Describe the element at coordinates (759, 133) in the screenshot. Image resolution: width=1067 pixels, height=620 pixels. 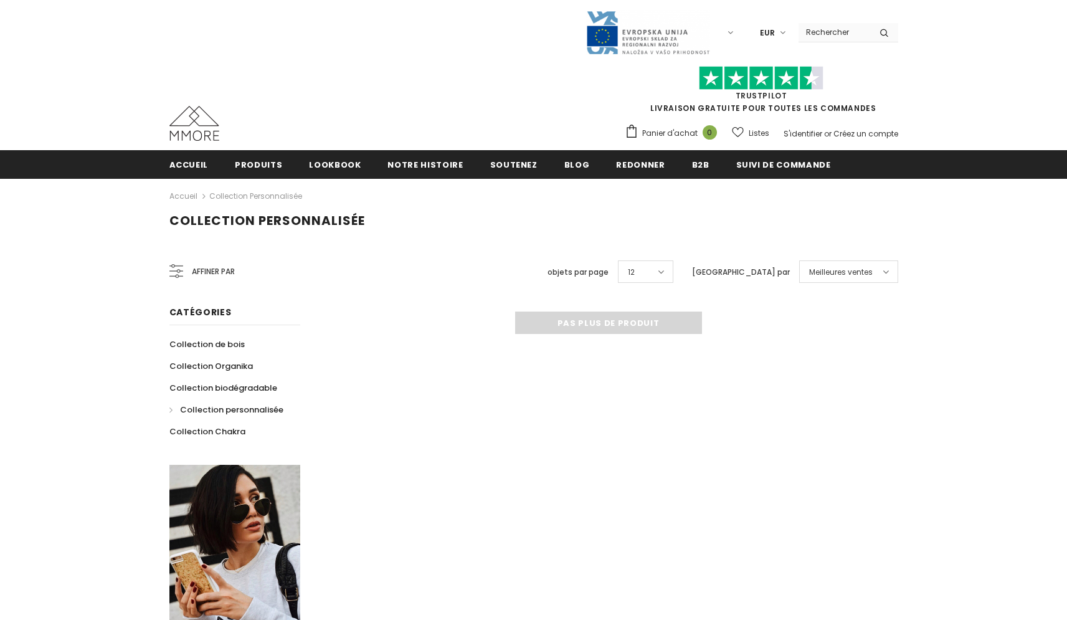
I see `span: Listes` at that location.